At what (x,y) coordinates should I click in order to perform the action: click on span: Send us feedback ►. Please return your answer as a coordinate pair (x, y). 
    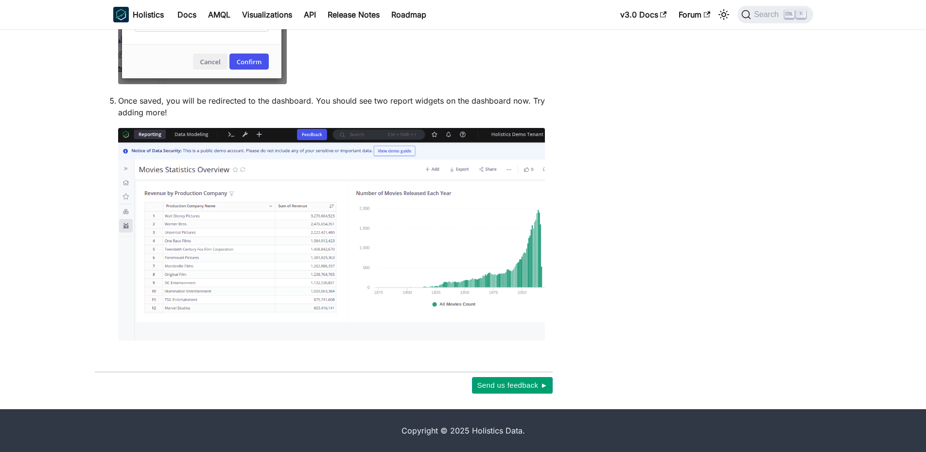
    Looking at the image, I should click on (512, 385).